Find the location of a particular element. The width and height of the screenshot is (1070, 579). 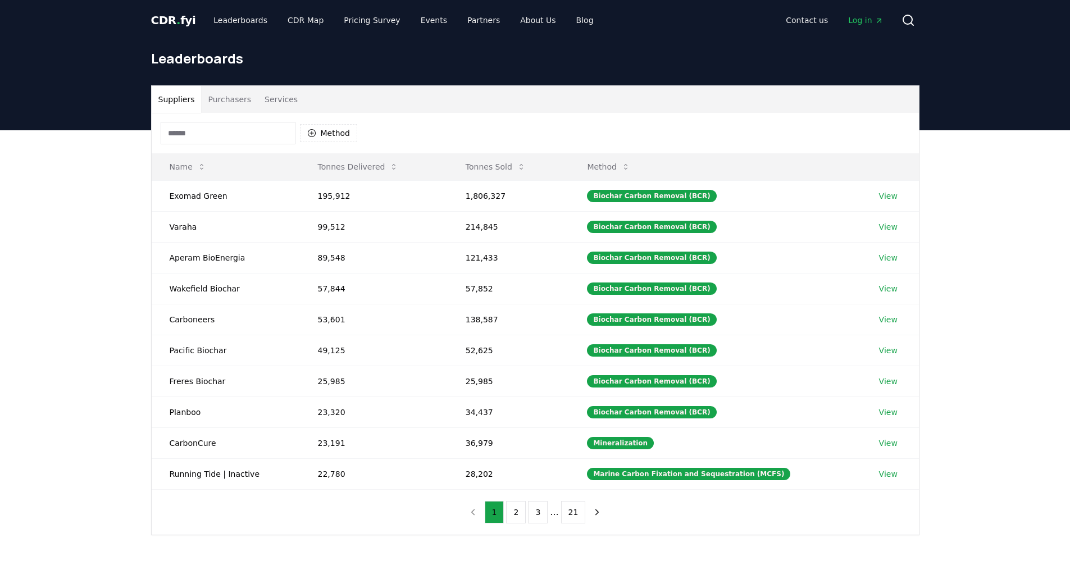

button: Purchasers is located at coordinates (229, 99).